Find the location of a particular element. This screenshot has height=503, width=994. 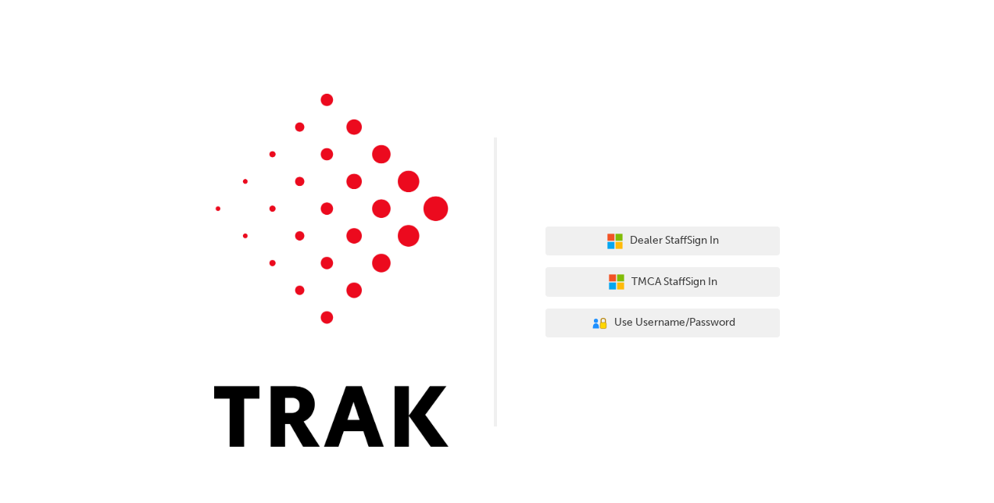

button: Use Username/Password is located at coordinates (662, 323).